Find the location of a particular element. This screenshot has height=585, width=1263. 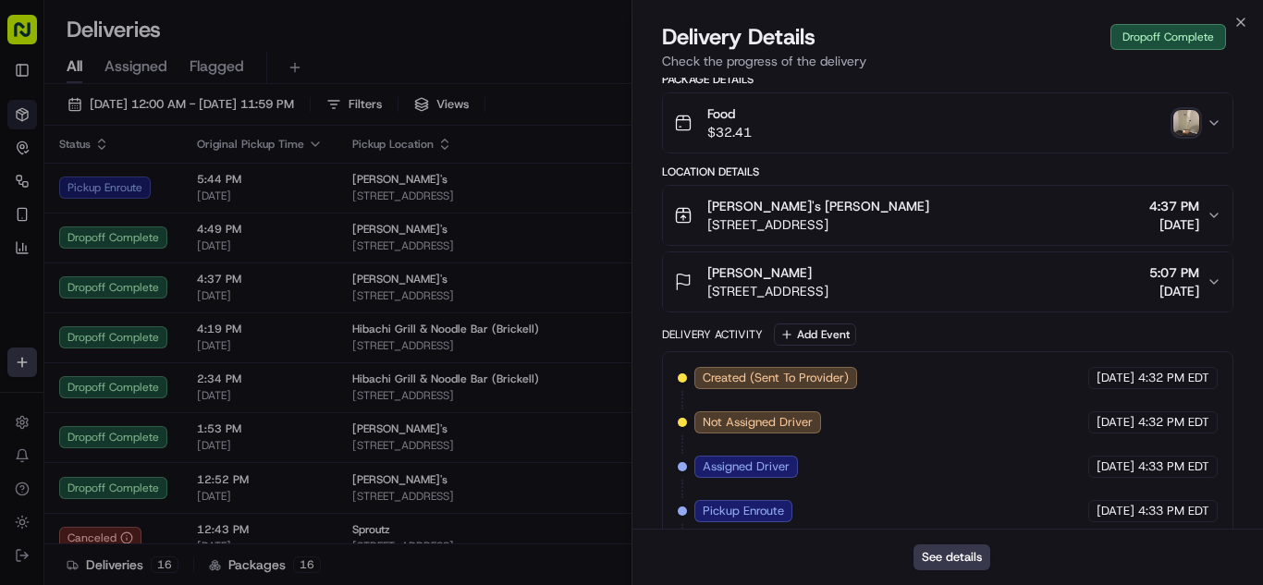

div: We're available if you need us! is located at coordinates (148, 202).